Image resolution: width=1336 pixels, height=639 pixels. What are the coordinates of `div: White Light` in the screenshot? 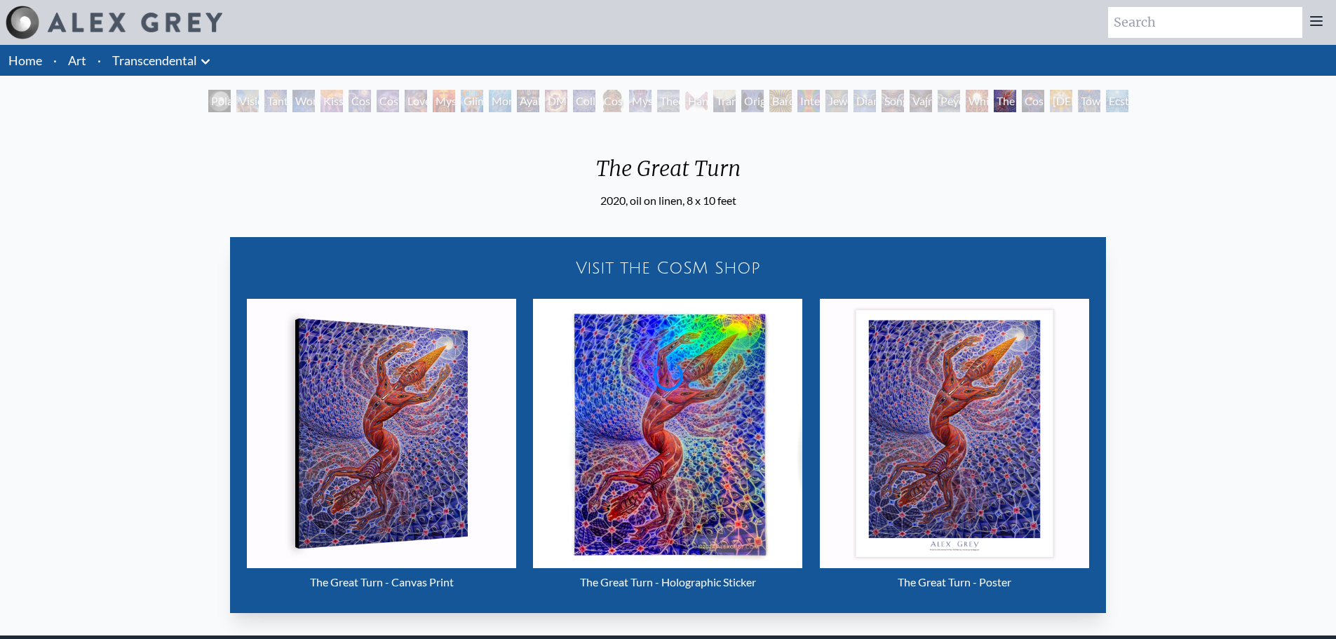 It's located at (977, 101).